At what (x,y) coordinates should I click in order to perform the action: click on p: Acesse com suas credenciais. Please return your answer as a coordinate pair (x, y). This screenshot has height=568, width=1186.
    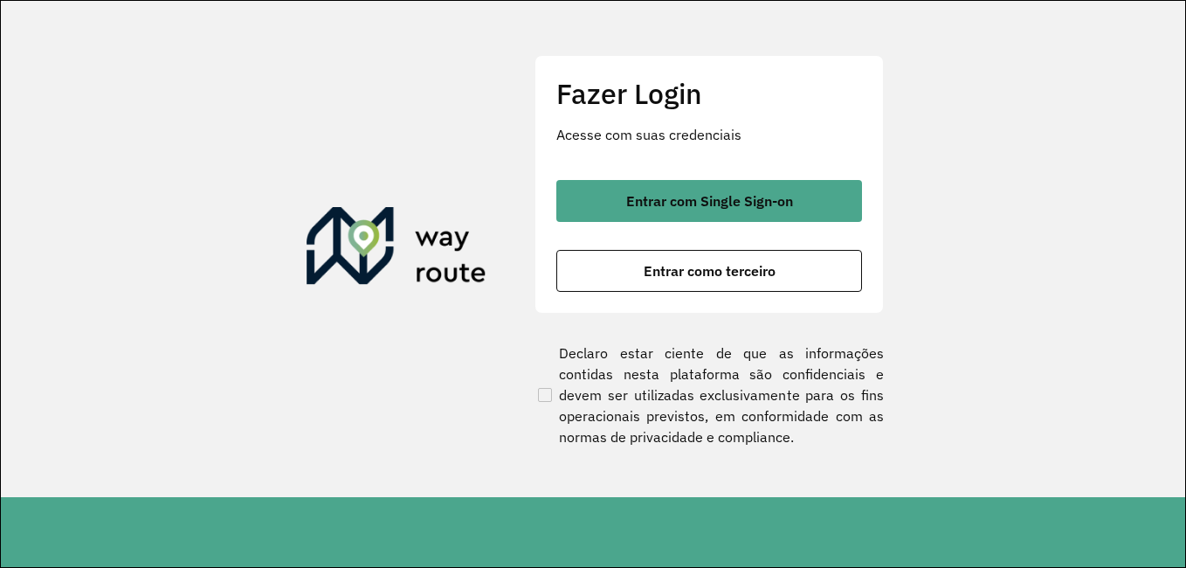
    Looking at the image, I should click on (709, 134).